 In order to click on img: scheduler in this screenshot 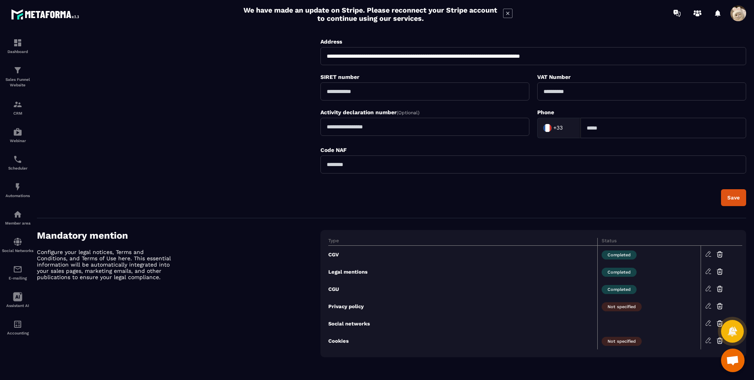, I will do `click(18, 159)`.